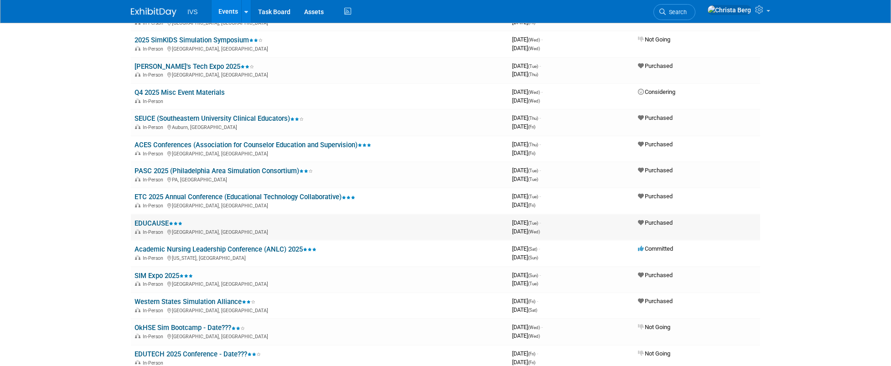 This screenshot has height=366, width=891. Describe the element at coordinates (28, 57) in the screenshot. I see `img: tab_domain_overview_orange.svg` at that location.